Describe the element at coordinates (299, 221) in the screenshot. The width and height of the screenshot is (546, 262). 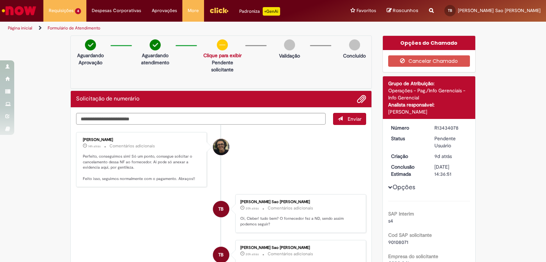
I see `p: Oi, Cleber! tudo bem? O fornecedor fez a ND, sendo assim podemos seguir?` at that location.